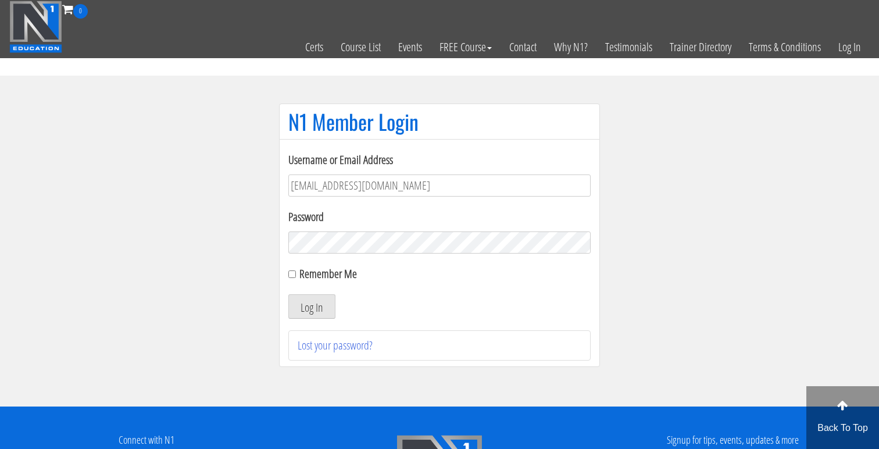  Describe the element at coordinates (439, 160) in the screenshot. I see `label: Username or Email Address` at that location.